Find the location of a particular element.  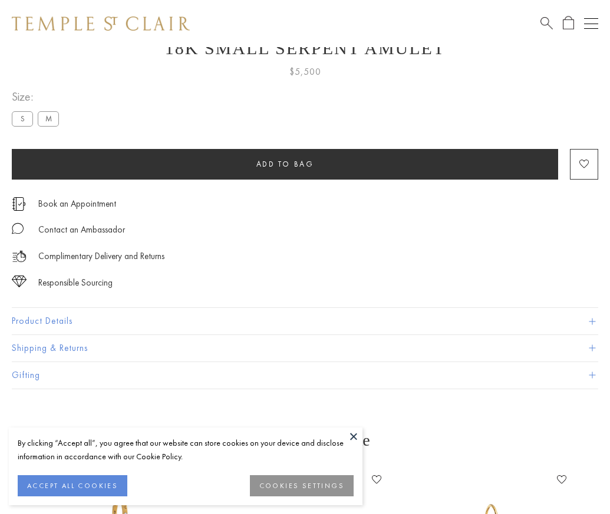

div: Contact an Ambassador is located at coordinates (81, 230).